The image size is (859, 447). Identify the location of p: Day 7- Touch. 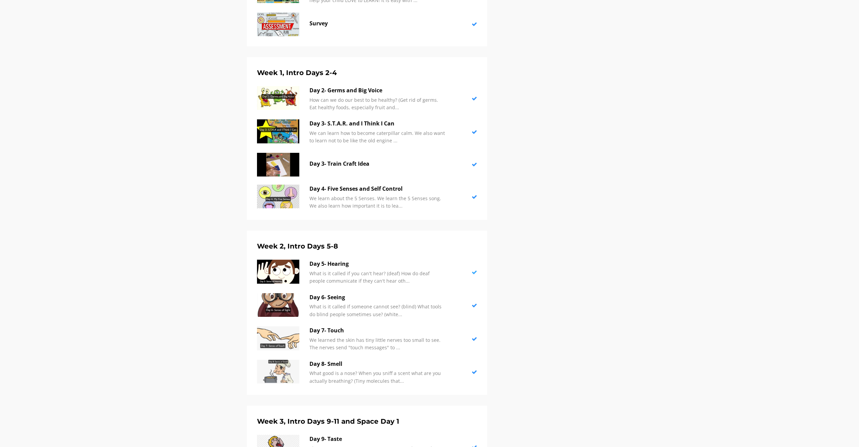
(377, 331).